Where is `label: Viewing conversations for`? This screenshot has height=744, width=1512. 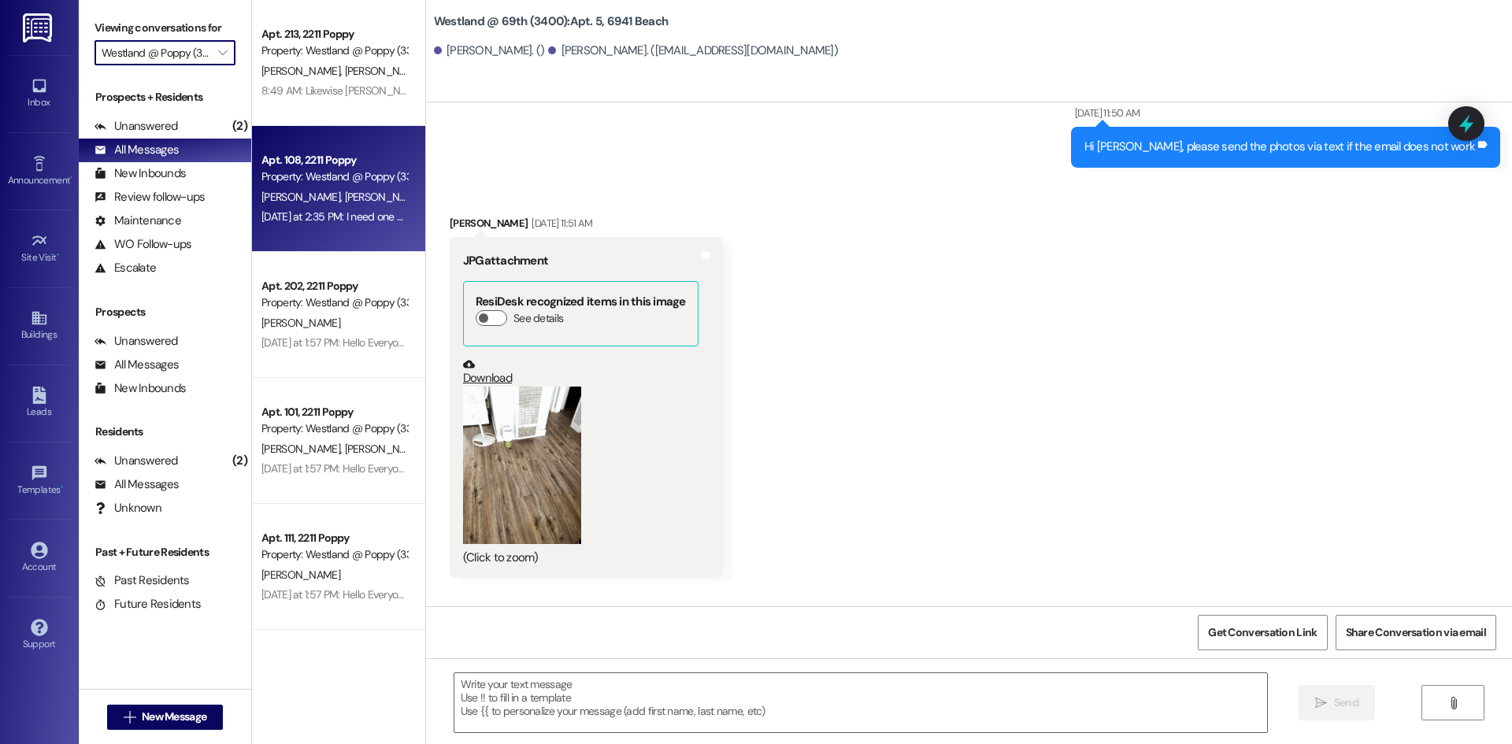 label: Viewing conversations for is located at coordinates (165, 28).